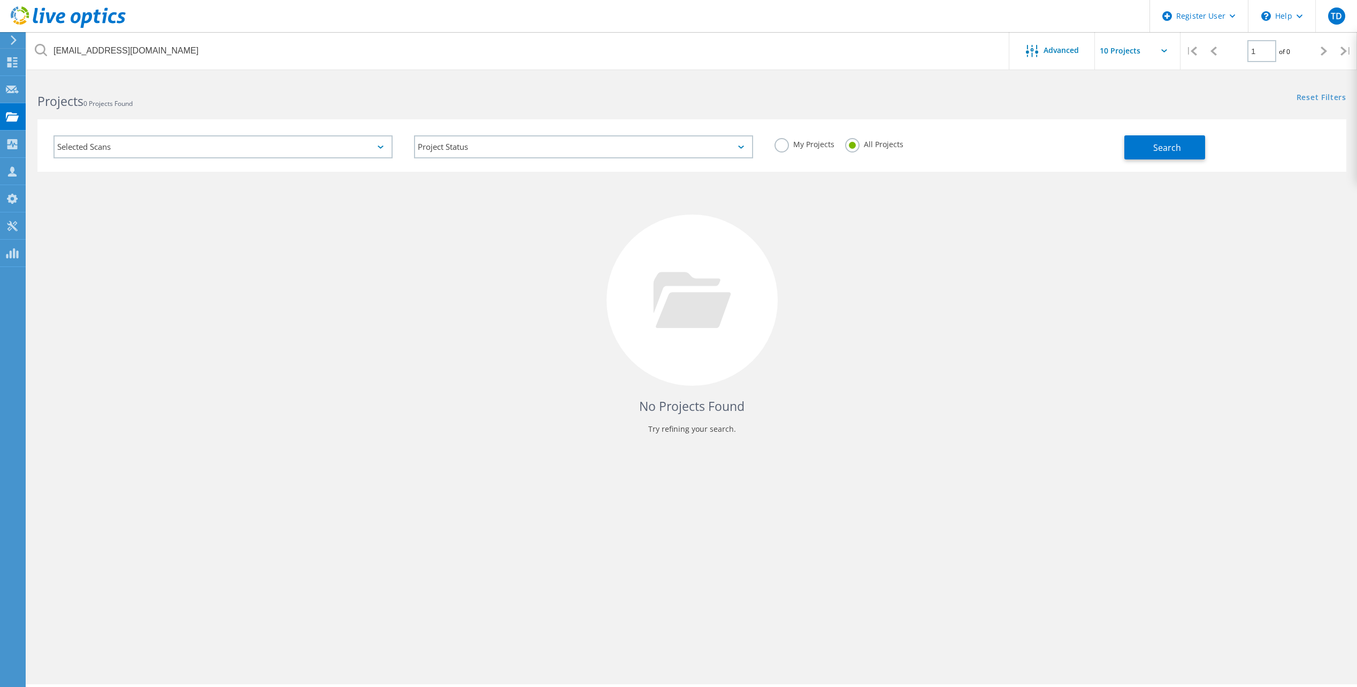  Describe the element at coordinates (1165, 147) in the screenshot. I see `button: Search` at that location.